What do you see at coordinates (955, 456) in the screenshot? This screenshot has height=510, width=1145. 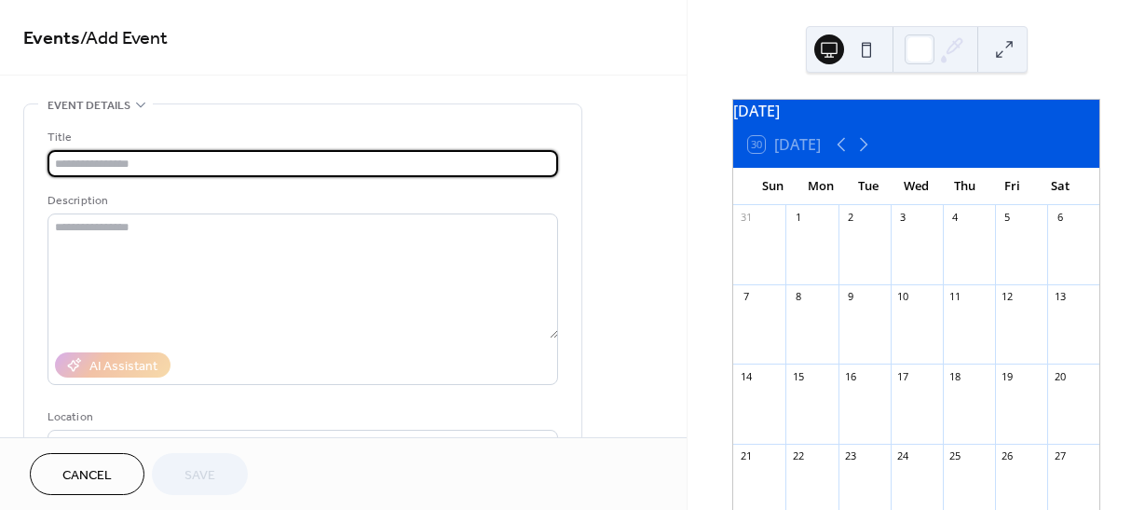 I see `div: 25` at bounding box center [955, 456].